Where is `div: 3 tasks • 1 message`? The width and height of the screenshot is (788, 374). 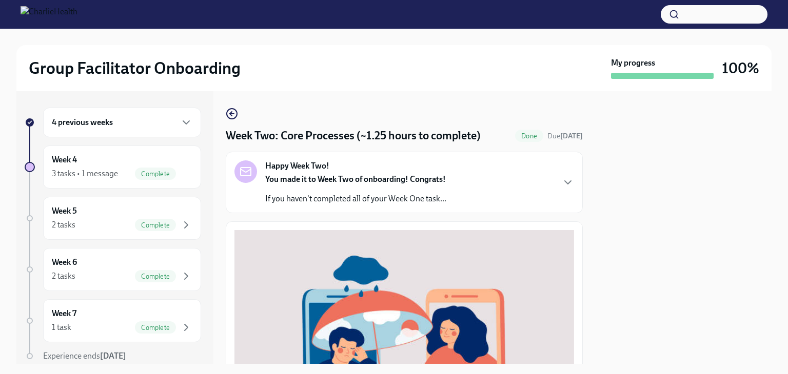
div: 3 tasks • 1 message is located at coordinates (85, 174).